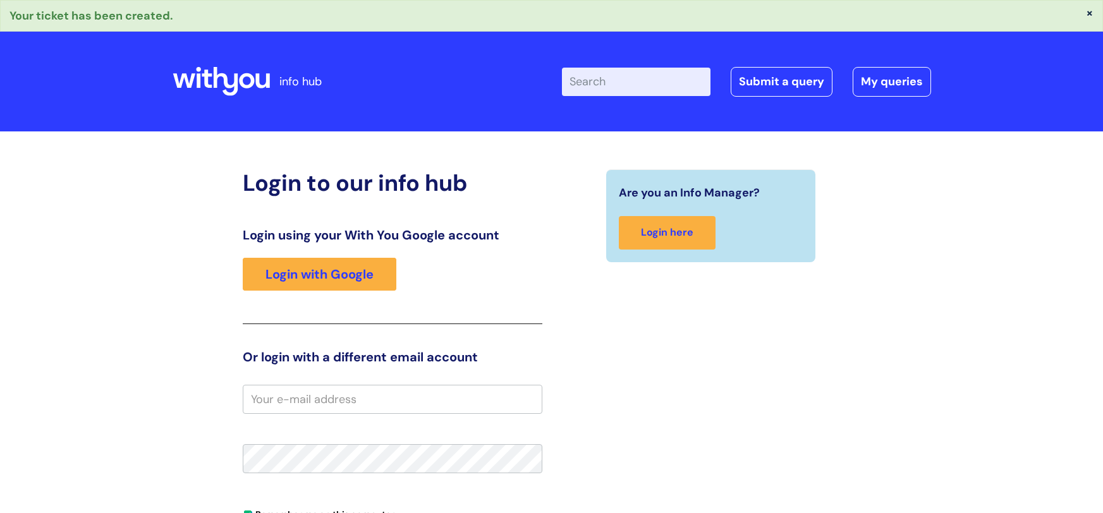  Describe the element at coordinates (319, 274) in the screenshot. I see `a: Login with Google` at that location.